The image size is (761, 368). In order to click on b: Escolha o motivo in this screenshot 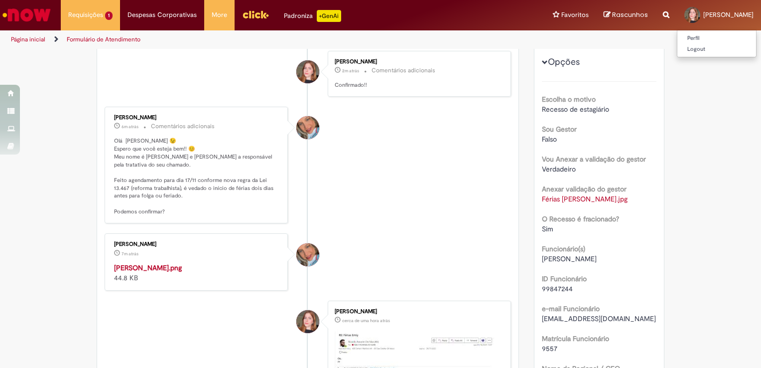, I will do `click(569, 99)`.